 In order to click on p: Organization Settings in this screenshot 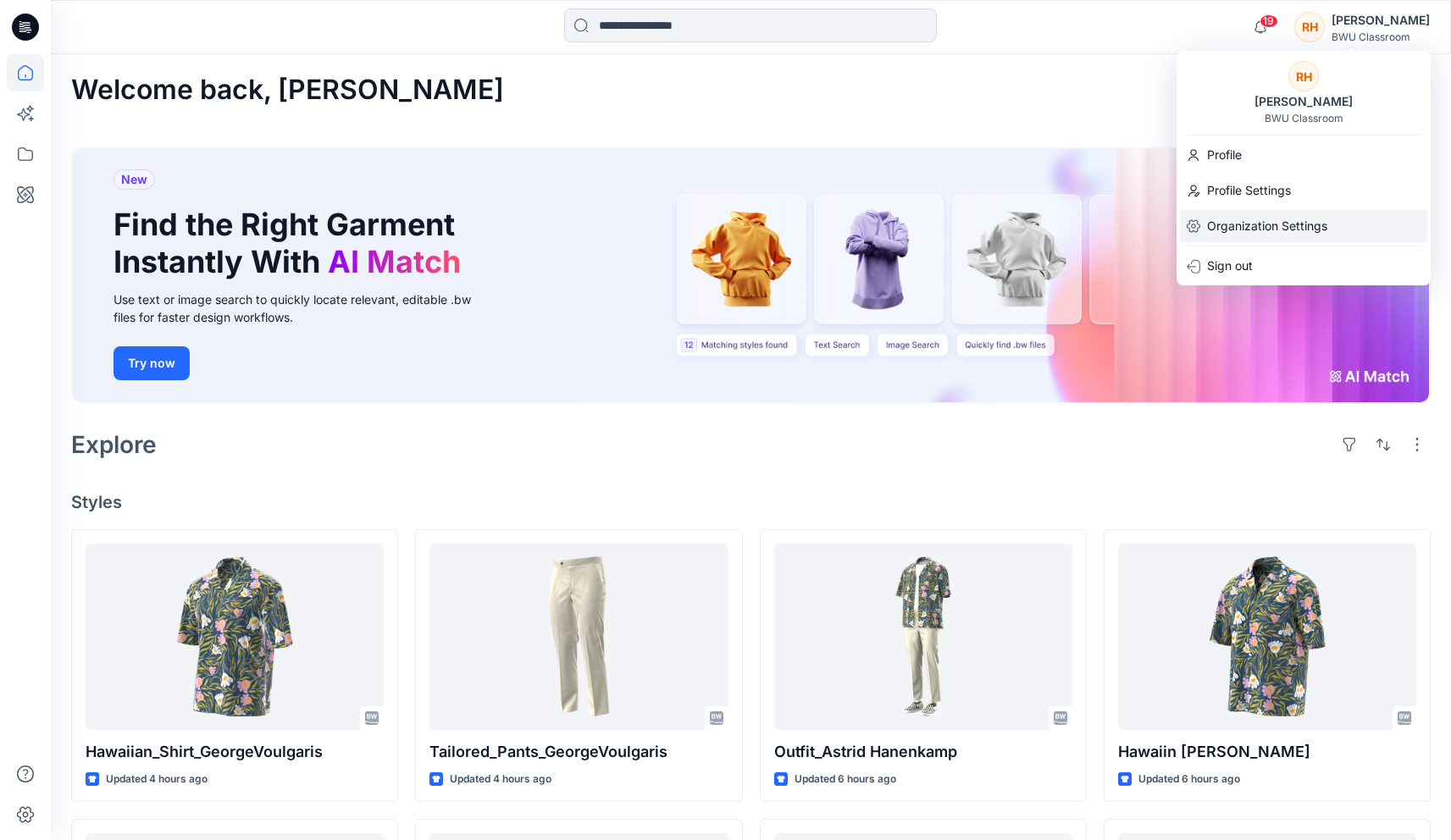, I will do `click(1268, 226)`.